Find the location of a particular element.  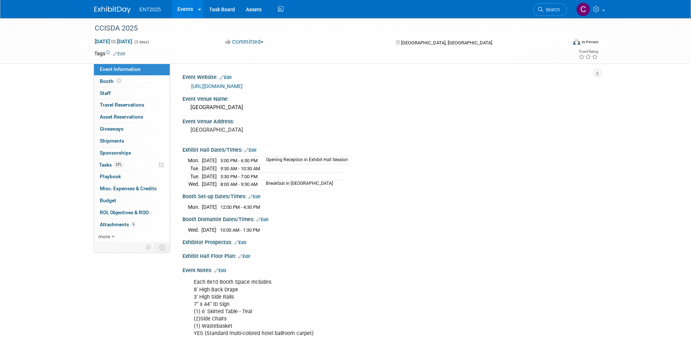

span: Booth is located at coordinates (111, 81).